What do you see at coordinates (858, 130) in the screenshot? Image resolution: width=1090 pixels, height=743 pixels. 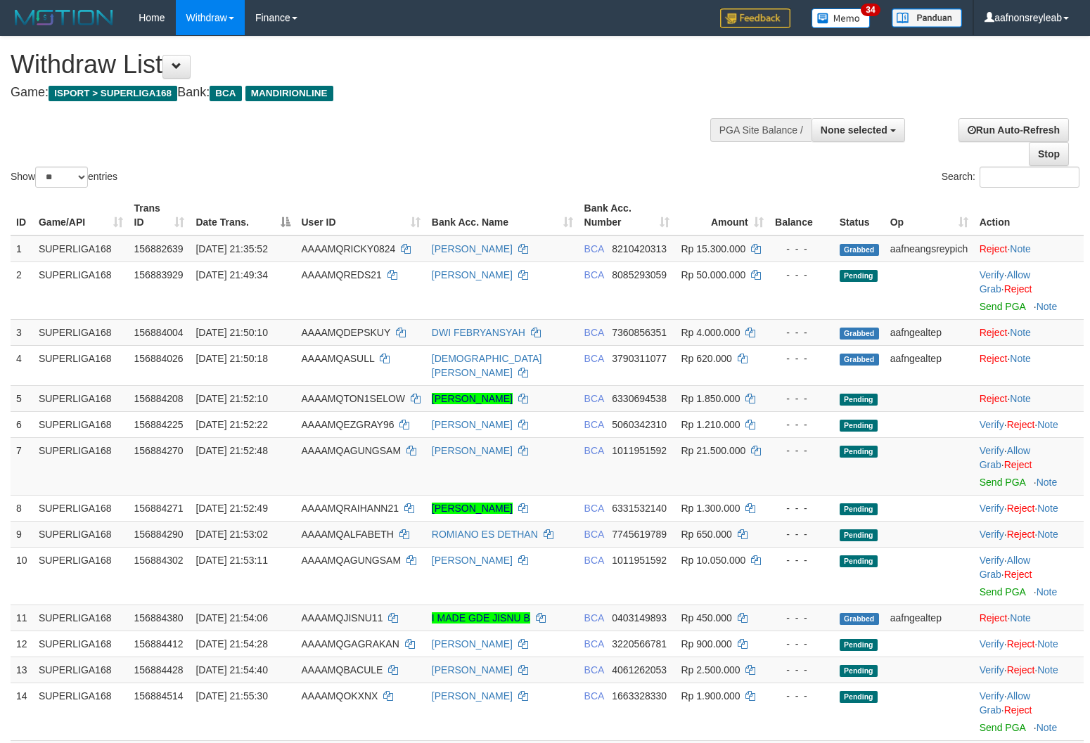 I see `button: None selected` at bounding box center [858, 130].